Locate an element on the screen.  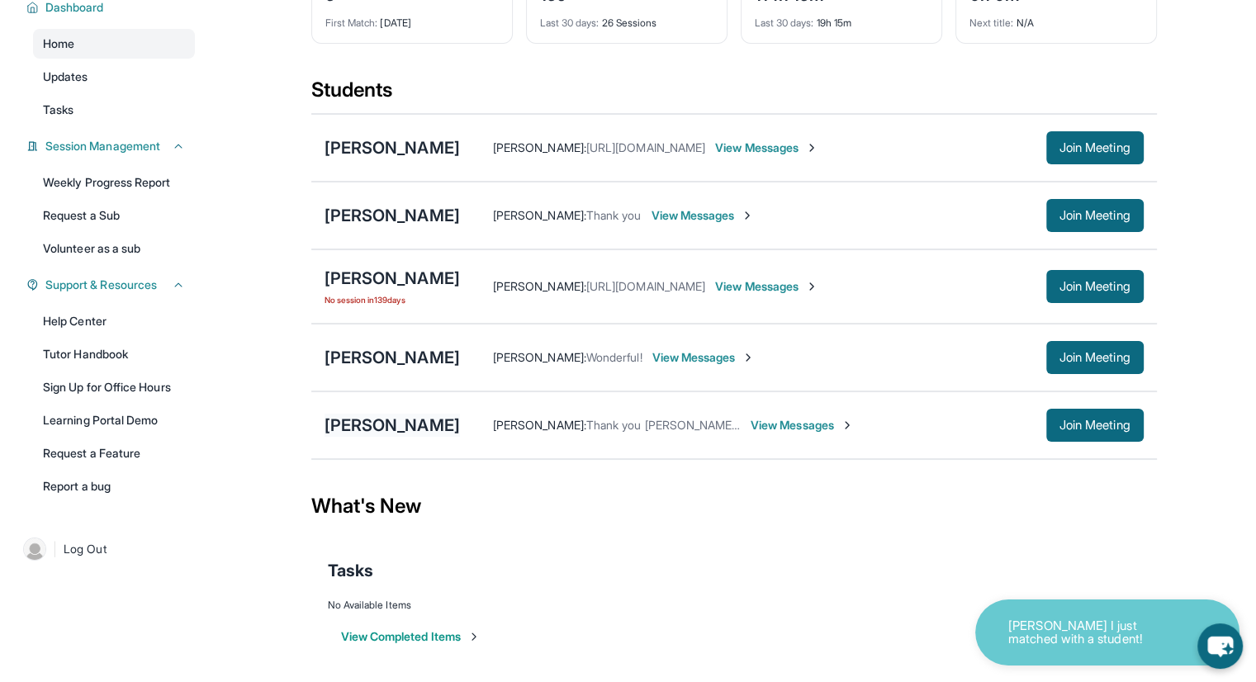
a: Report a bug is located at coordinates (114, 486).